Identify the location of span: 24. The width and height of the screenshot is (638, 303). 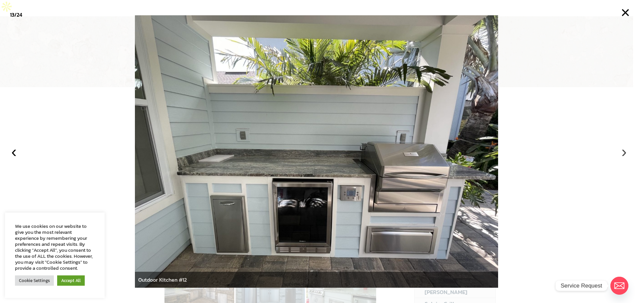
(19, 15).